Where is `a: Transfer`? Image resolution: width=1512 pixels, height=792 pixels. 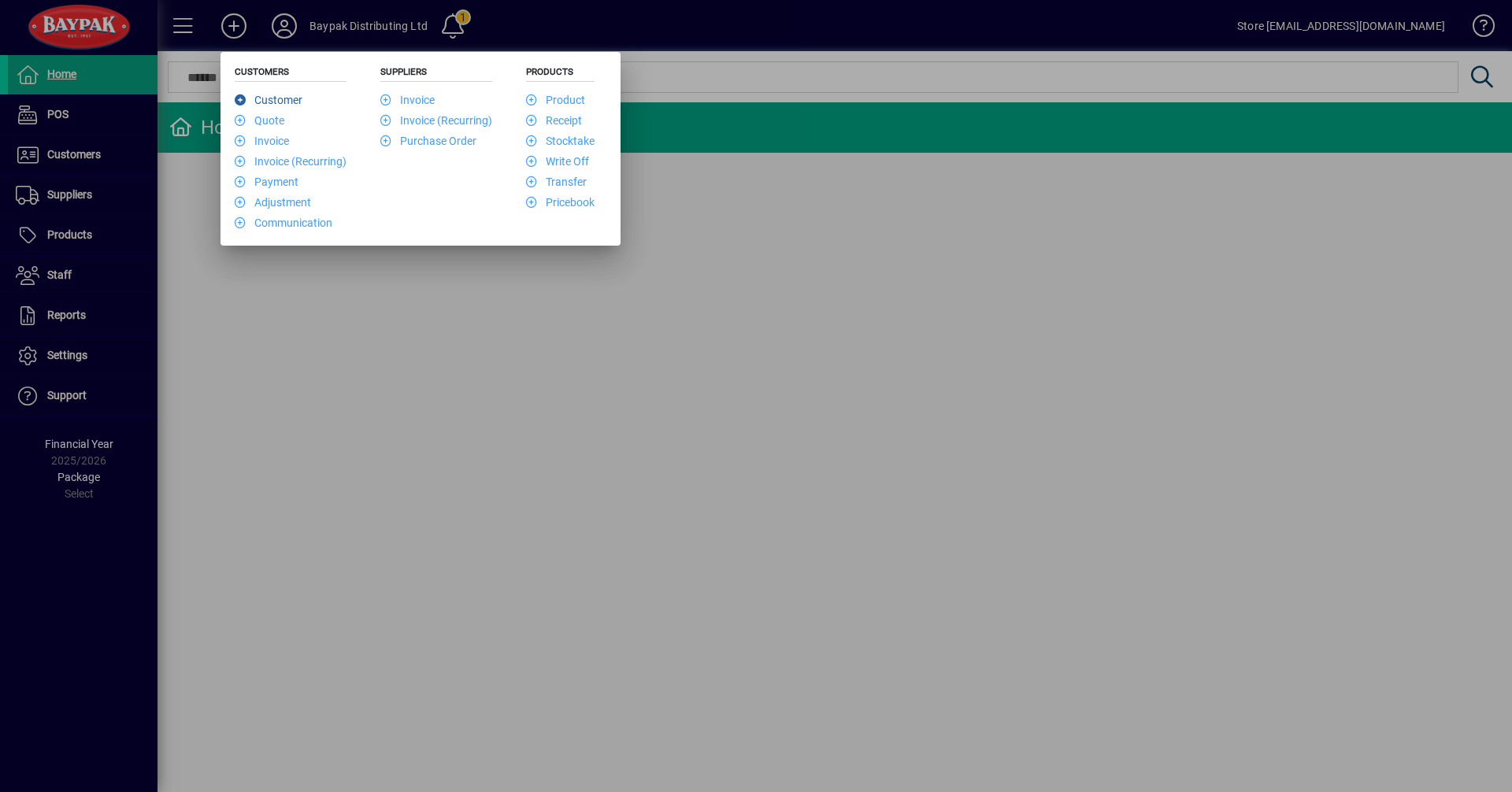 a: Transfer is located at coordinates (556, 182).